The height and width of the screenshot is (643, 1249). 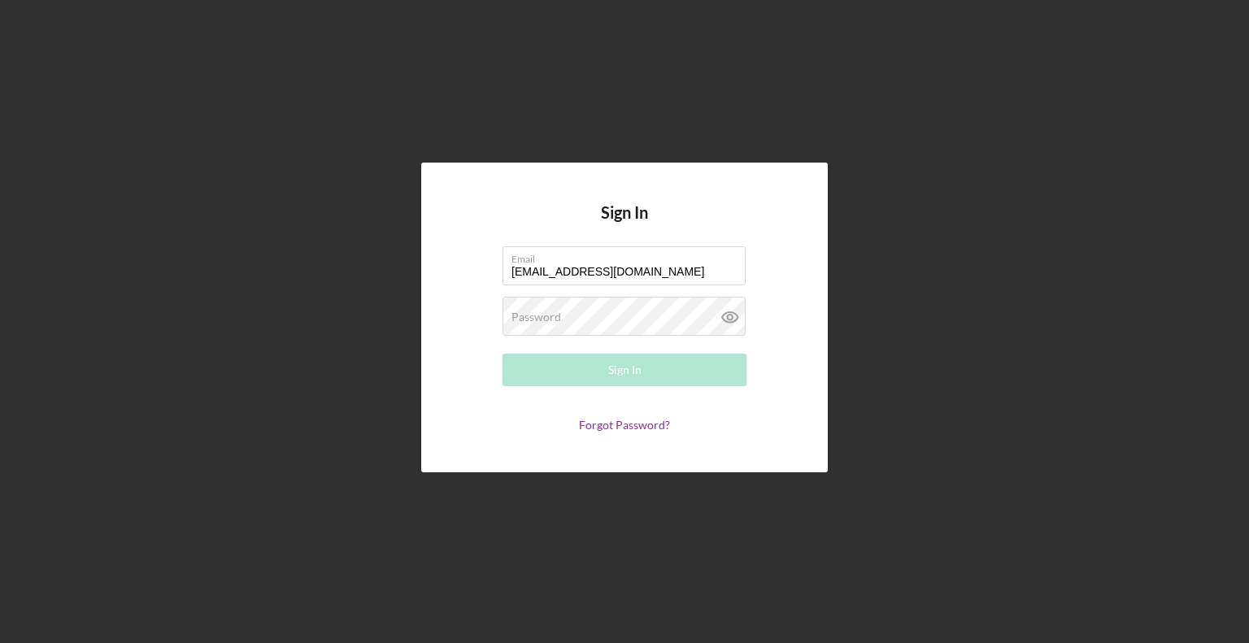 What do you see at coordinates (629, 256) in the screenshot?
I see `label: Email` at bounding box center [629, 256].